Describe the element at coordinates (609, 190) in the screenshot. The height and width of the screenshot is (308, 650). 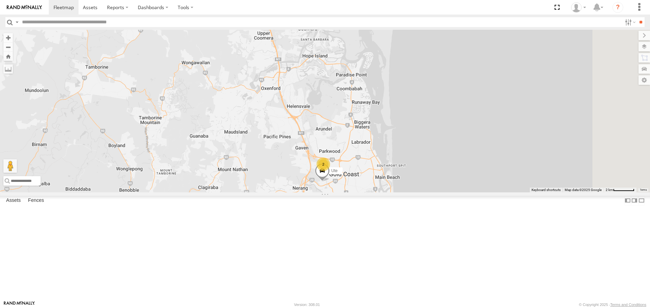
I see `span: 2 km` at that location.